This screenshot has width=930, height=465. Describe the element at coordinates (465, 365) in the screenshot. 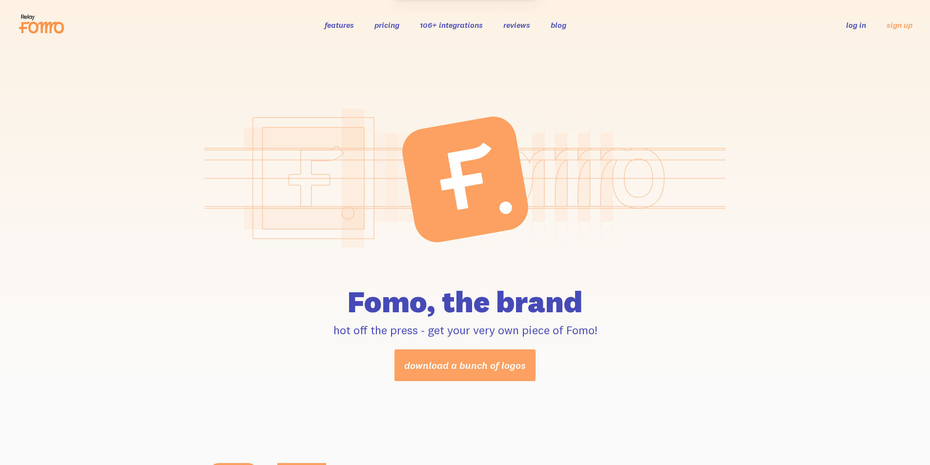

I see `a: download a bunch of logos` at that location.